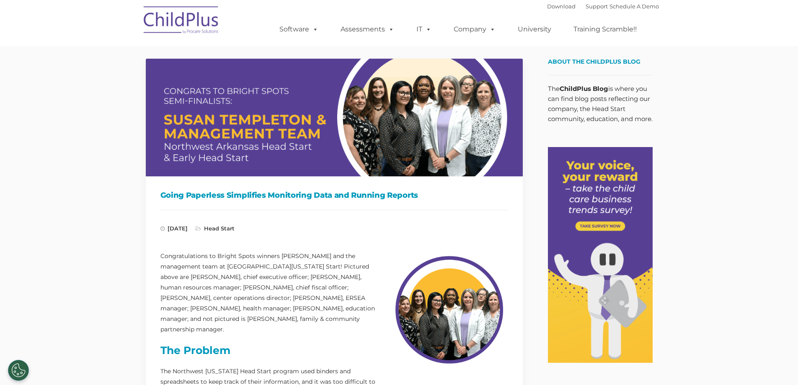  I want to click on a: Software, so click(299, 29).